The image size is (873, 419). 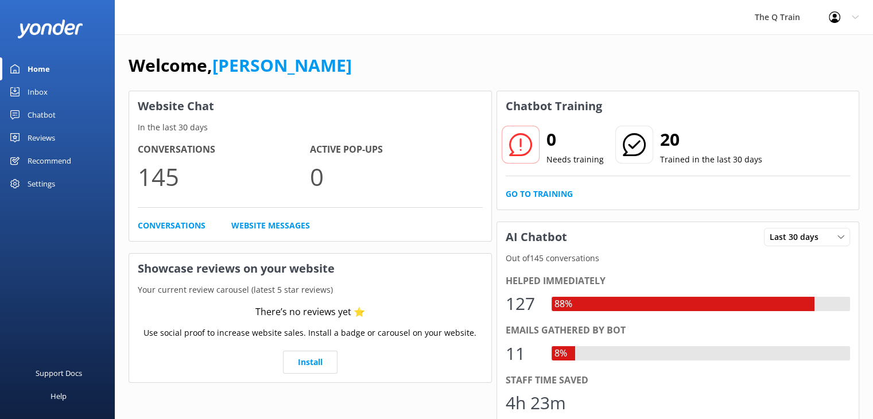 I want to click on h4: Active Pop-ups, so click(x=396, y=150).